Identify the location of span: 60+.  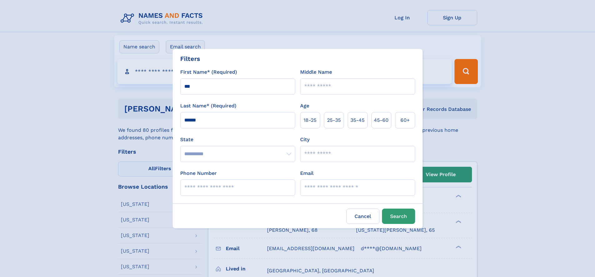
(405, 120).